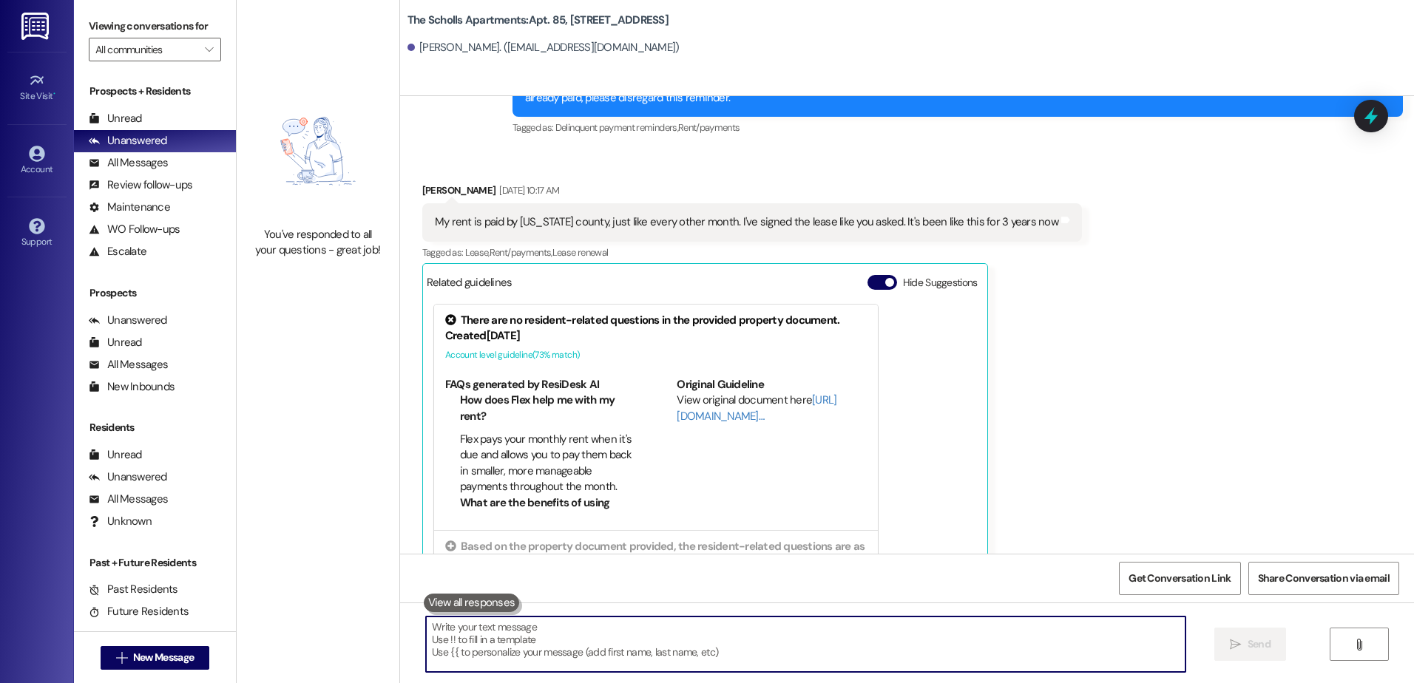  Describe the element at coordinates (133, 589) in the screenshot. I see `div: Past Residents` at that location.